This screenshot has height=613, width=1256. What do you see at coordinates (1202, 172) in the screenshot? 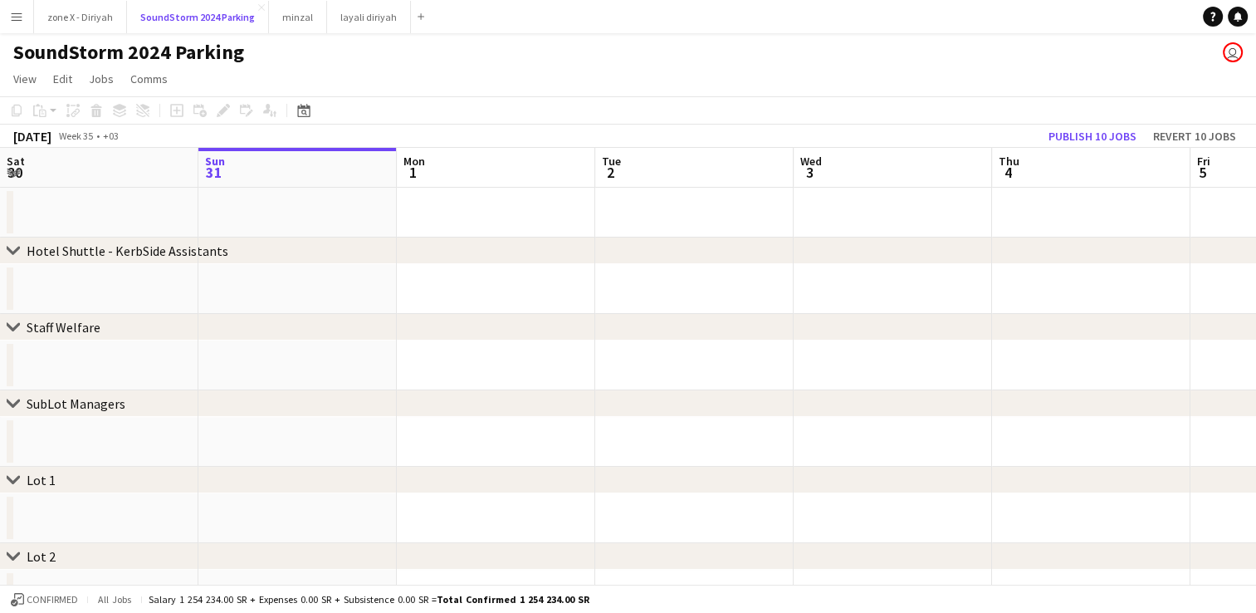
I see `span: 5` at bounding box center [1202, 172].